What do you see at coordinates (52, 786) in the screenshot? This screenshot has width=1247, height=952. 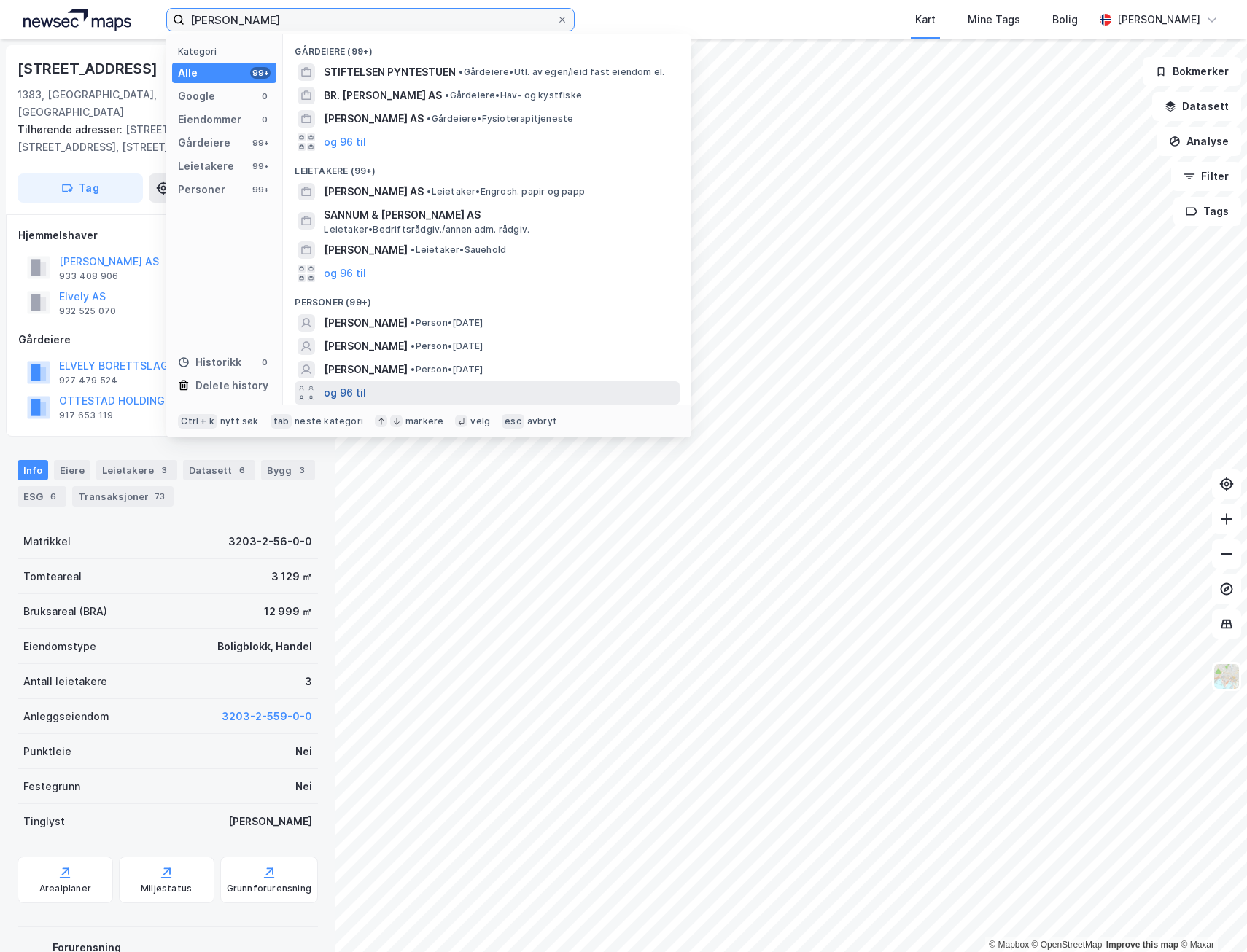 I see `div: Festegrunn` at bounding box center [52, 786].